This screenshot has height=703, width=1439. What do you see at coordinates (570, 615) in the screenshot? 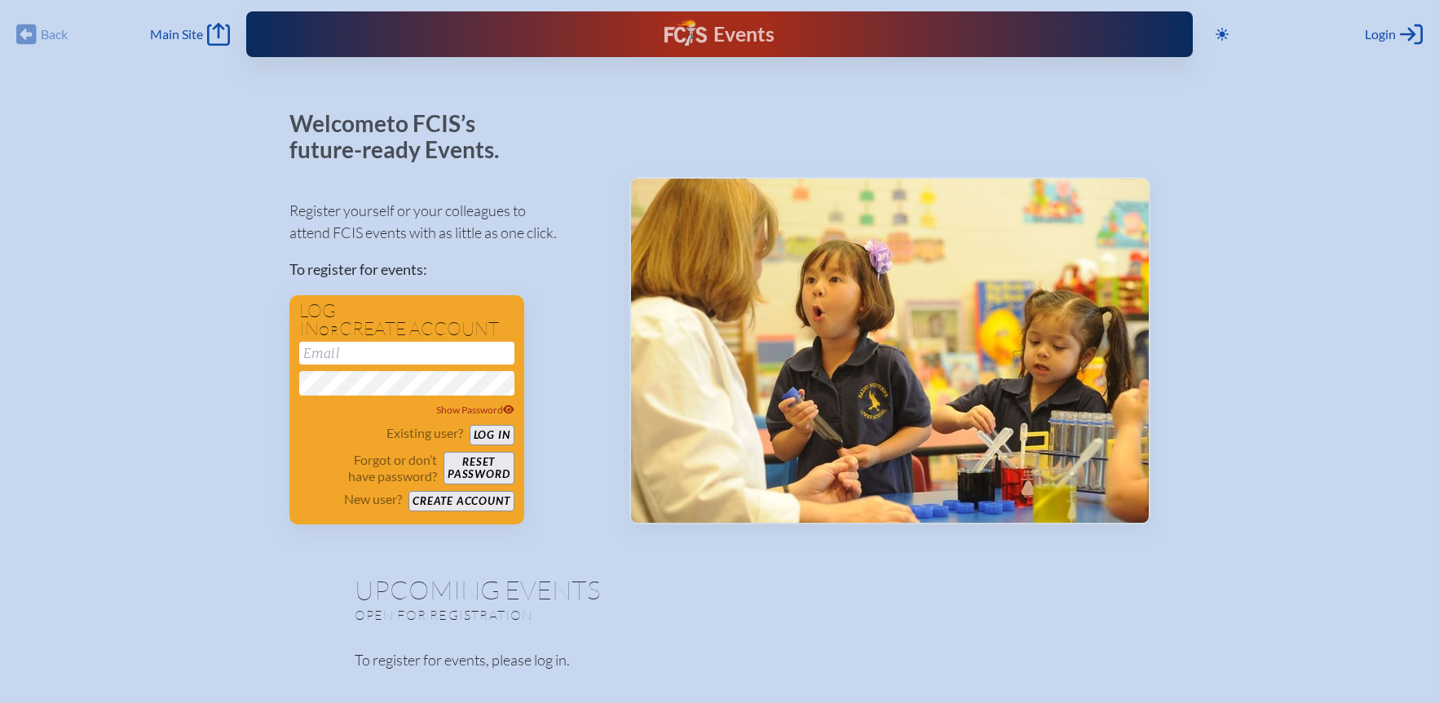
I see `p: Open for registration` at bounding box center [570, 615].